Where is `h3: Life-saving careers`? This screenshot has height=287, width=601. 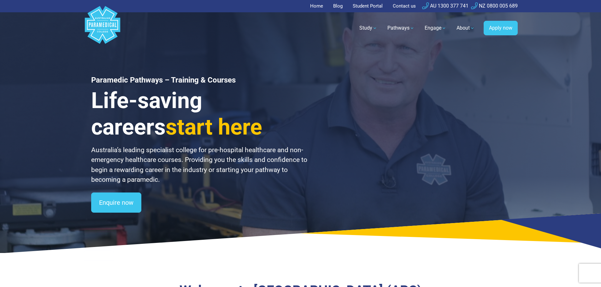
h3: Life-saving careers is located at coordinates (200, 114).